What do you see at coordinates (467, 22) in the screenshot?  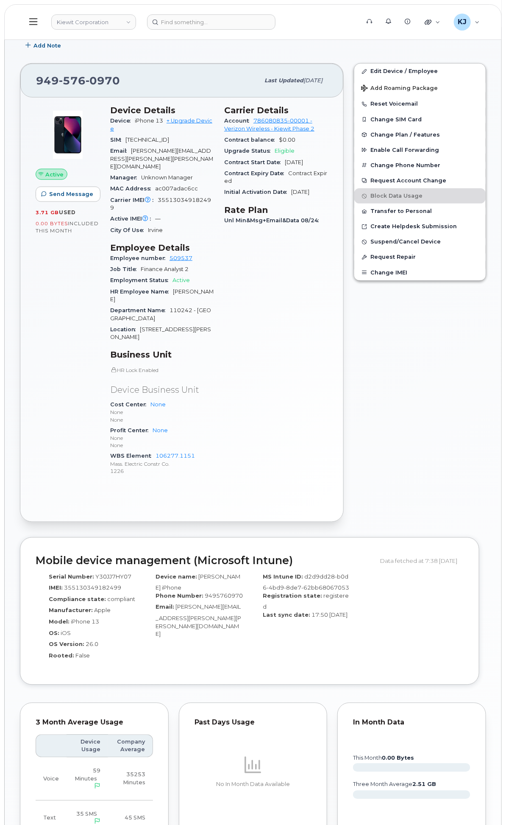 I see `div: Kobe Justice` at bounding box center [467, 22].